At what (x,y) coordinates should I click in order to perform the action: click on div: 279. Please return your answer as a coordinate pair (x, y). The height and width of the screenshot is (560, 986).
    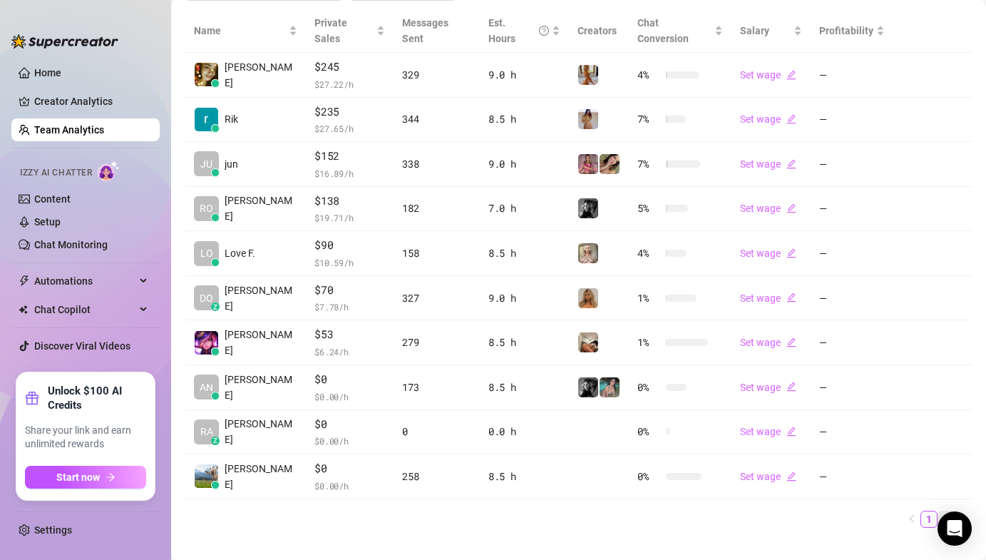
    Looking at the image, I should click on (436, 342).